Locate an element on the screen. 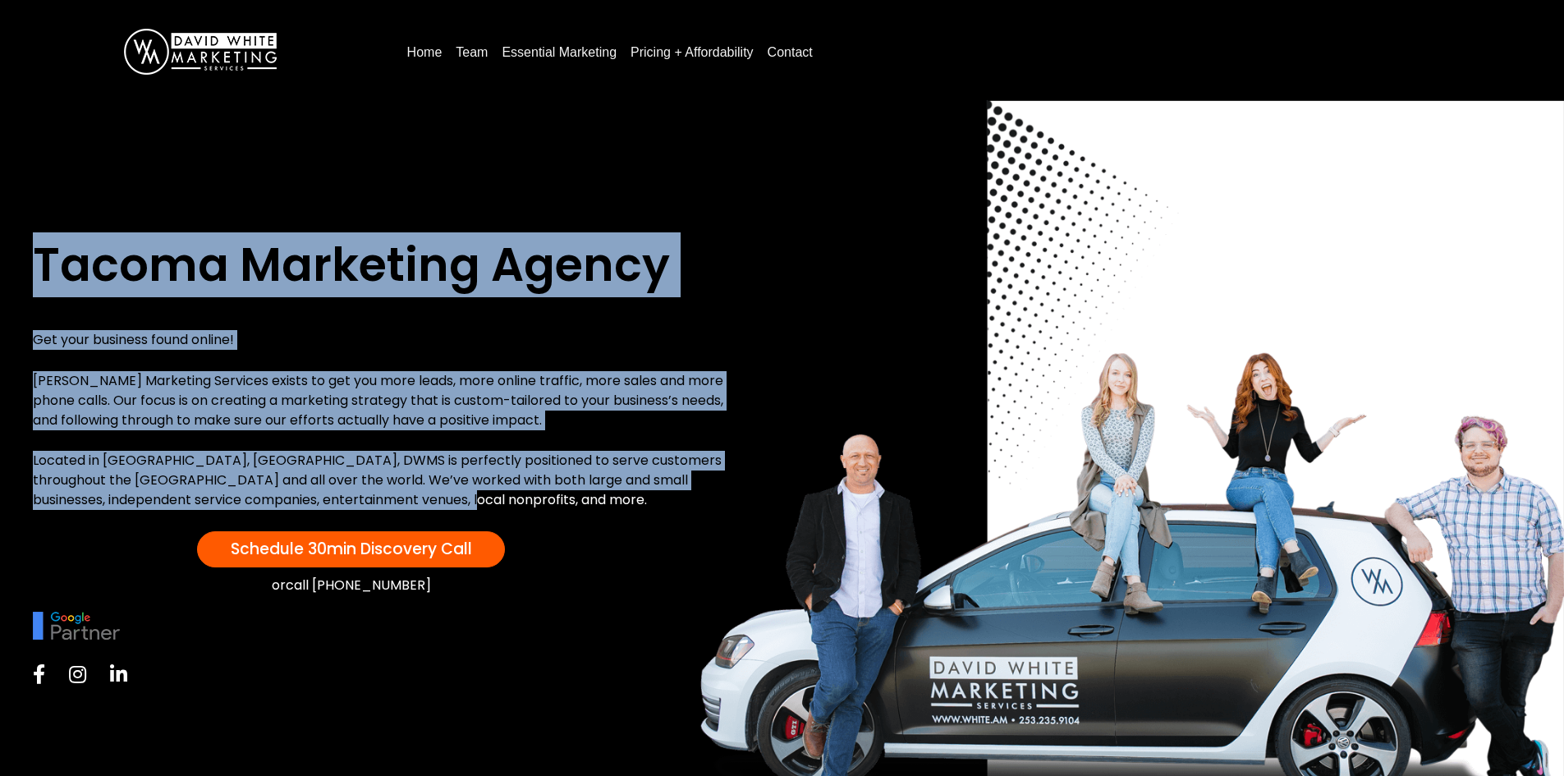 The height and width of the screenshot is (776, 1564). a: Pricing + Affordability is located at coordinates (692, 53).